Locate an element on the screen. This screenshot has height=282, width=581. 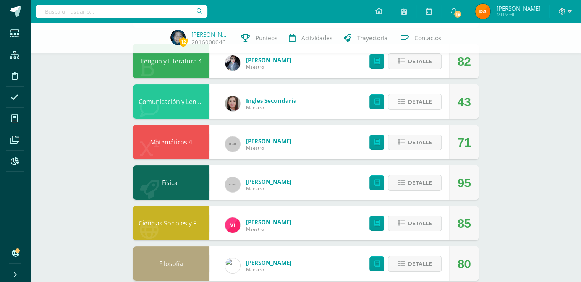
a: Inglés Secundaria is located at coordinates (271, 100).